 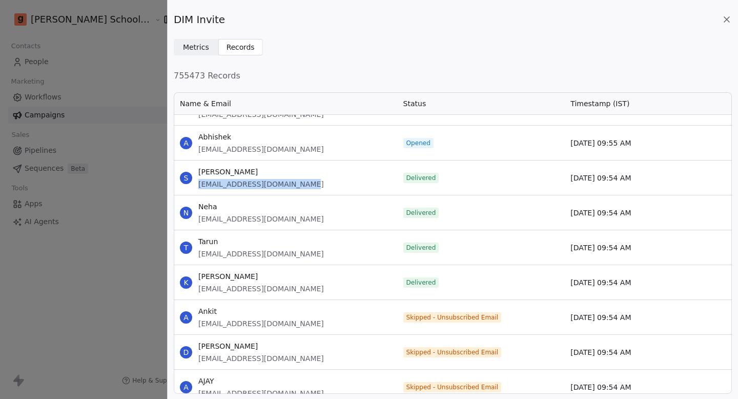 What do you see at coordinates (261, 206) in the screenshot?
I see `span: Neha` at bounding box center [261, 206].